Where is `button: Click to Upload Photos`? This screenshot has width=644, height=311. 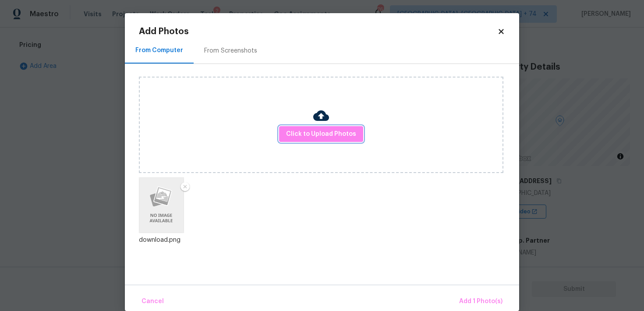
button: Click to Upload Photos is located at coordinates (321, 134).